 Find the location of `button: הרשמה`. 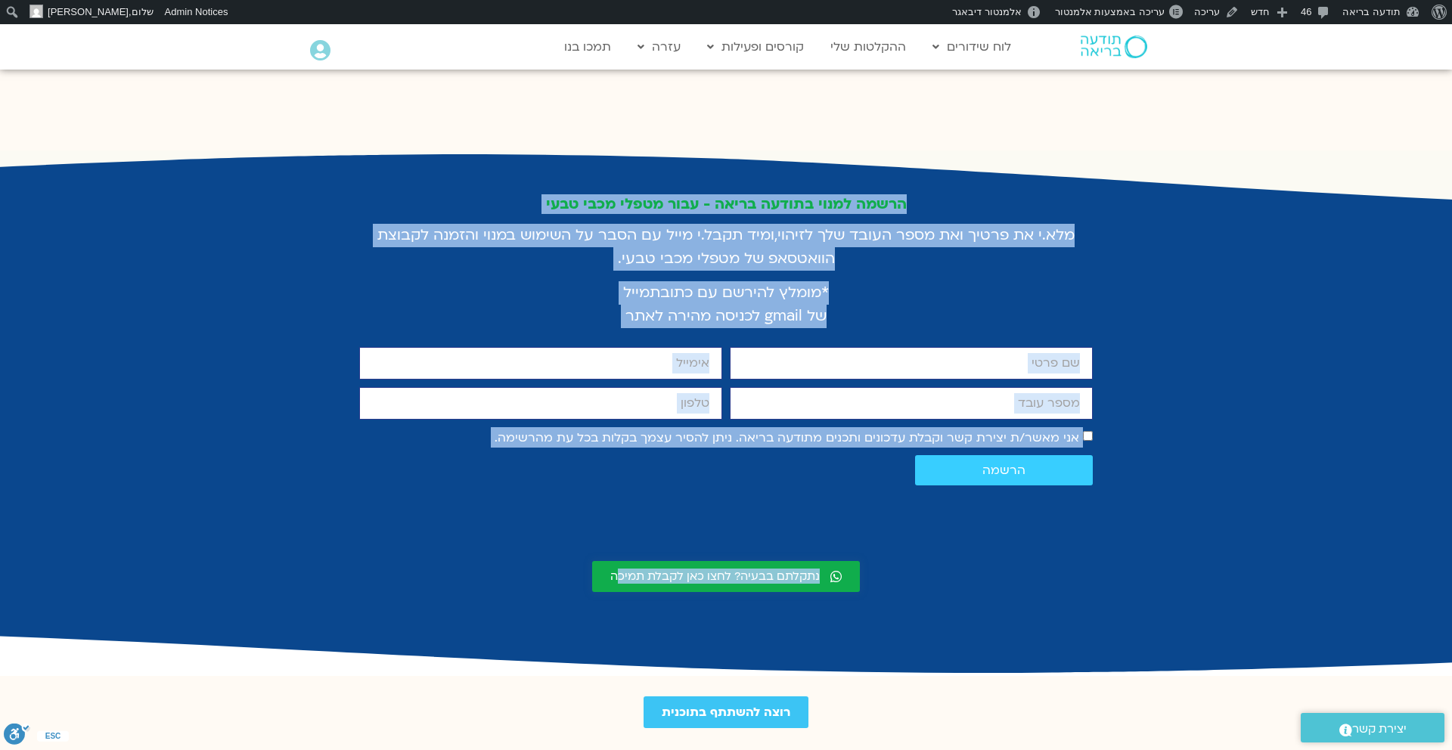

button: הרשמה is located at coordinates (1004, 470).